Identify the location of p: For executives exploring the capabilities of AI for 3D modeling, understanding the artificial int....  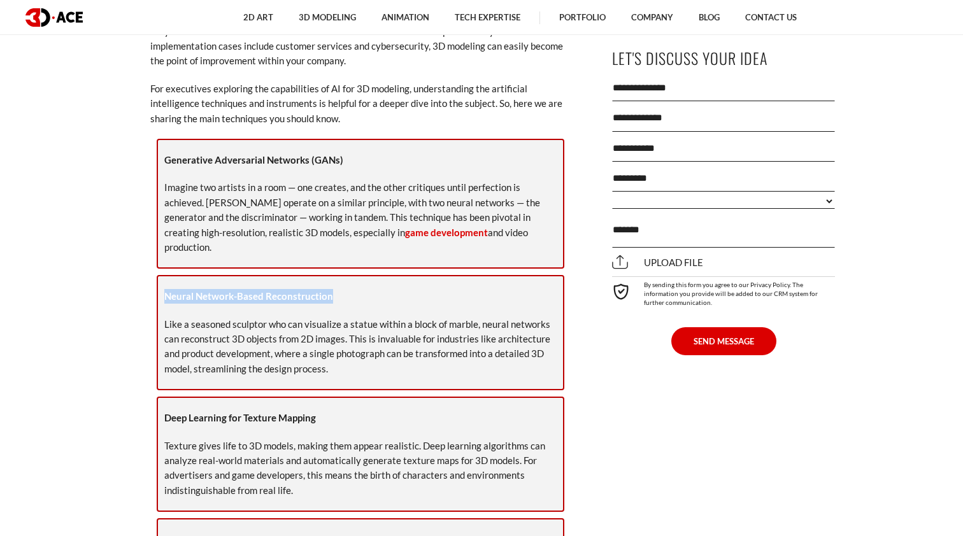
(361, 104).